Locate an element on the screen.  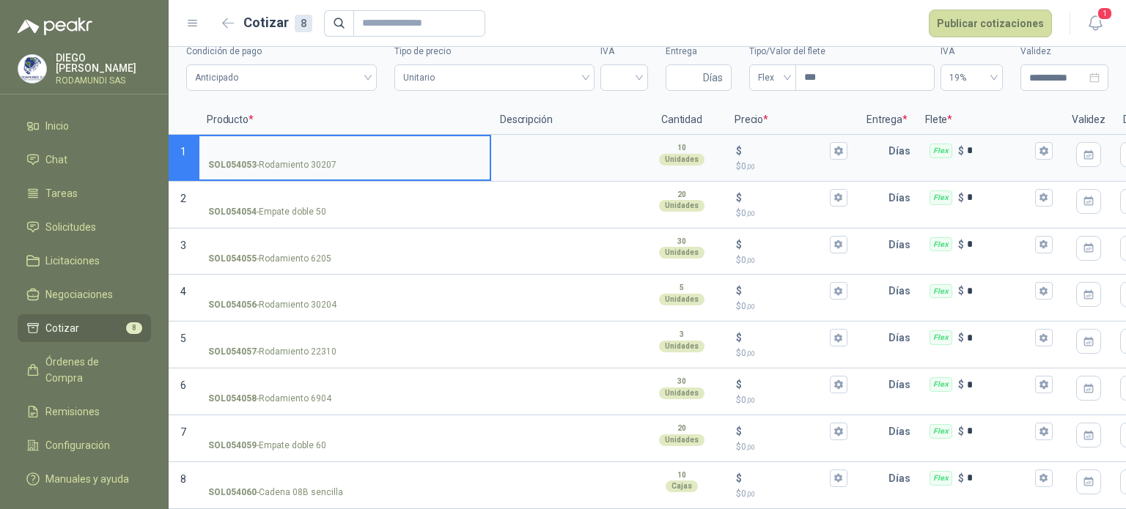
p: Flete is located at coordinates (990, 120).